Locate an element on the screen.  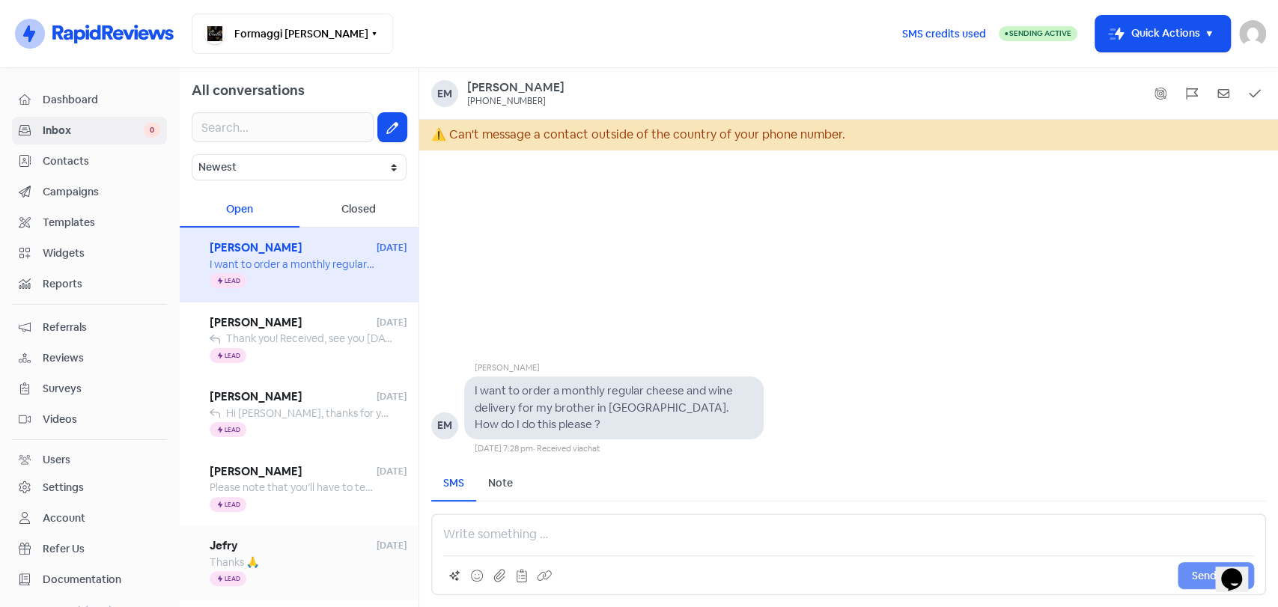
a: Dashboard is located at coordinates (89, 100).